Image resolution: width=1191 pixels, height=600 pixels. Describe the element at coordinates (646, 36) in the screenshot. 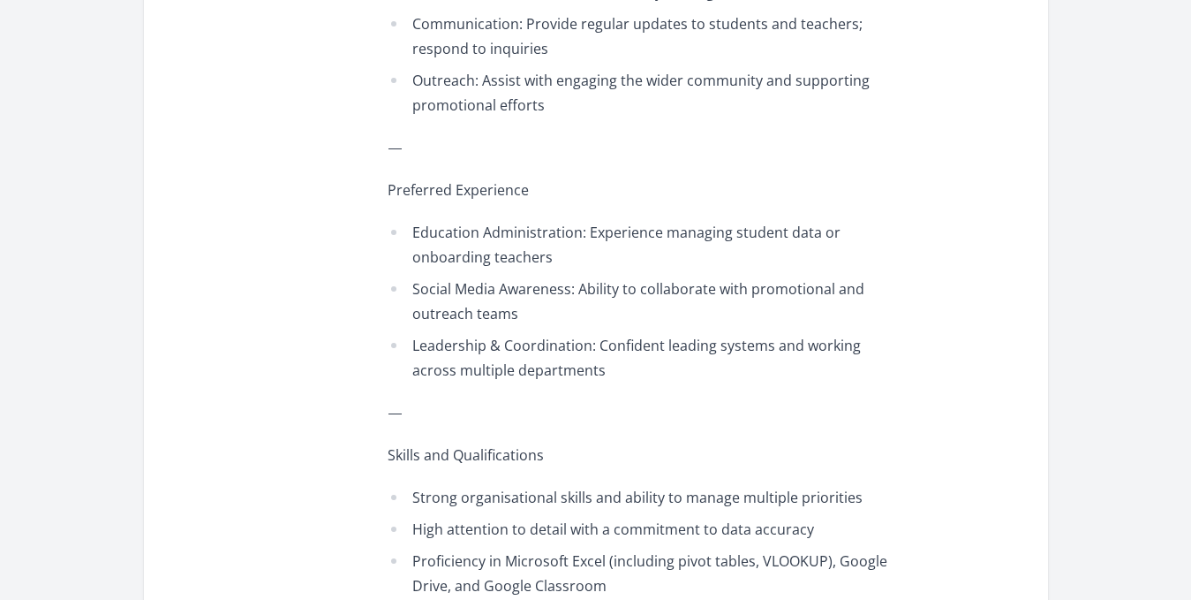

I see `li: Communication: Provide regular updates to students and teachers; respond to inquiries` at that location.